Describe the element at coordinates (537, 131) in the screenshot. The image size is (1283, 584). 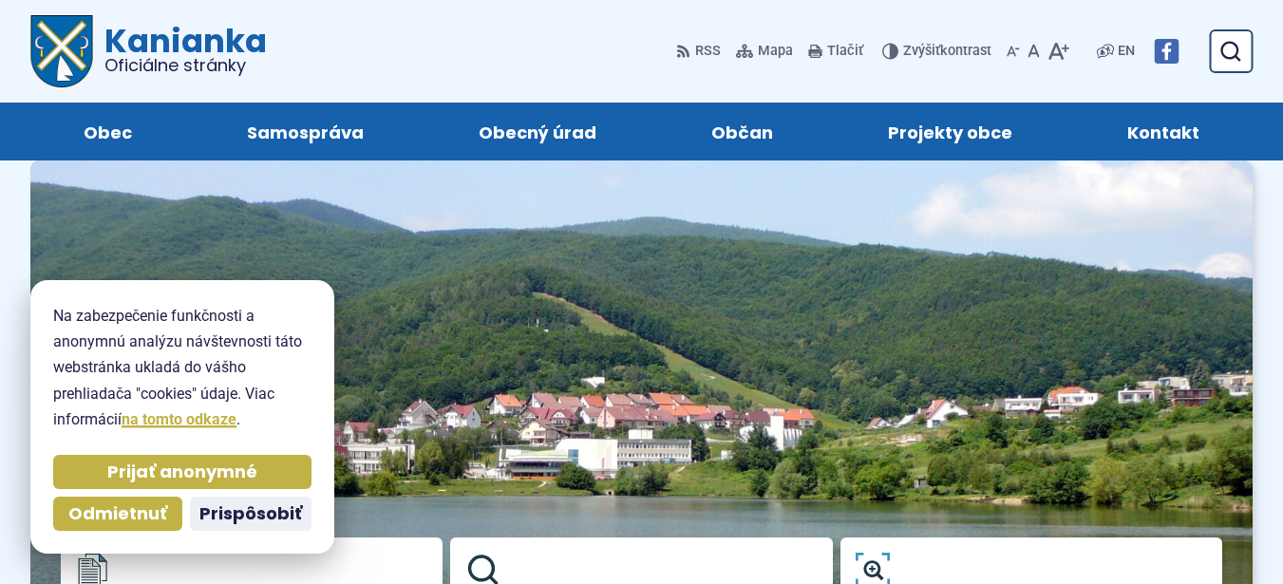
I see `span: Obecný úrad` at that location.